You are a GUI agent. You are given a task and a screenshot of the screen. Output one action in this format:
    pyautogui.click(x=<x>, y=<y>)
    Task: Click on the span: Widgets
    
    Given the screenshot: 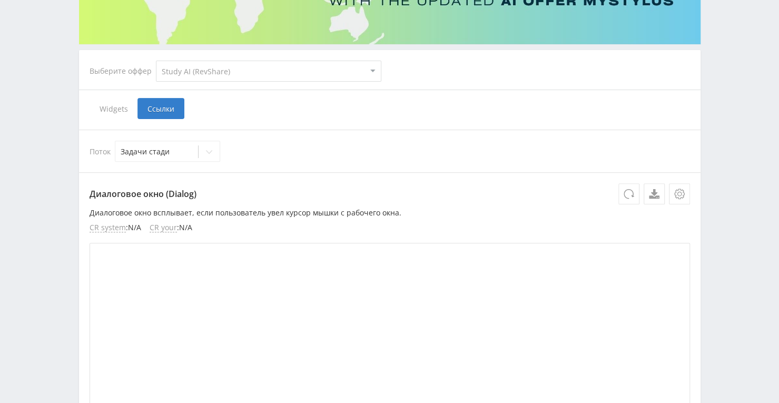 What is the action you would take?
    pyautogui.click(x=113, y=108)
    